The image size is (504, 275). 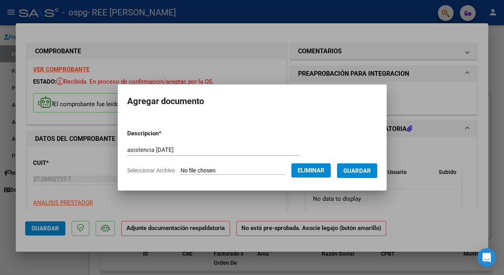 I want to click on p: Descripcion, so click(x=165, y=133).